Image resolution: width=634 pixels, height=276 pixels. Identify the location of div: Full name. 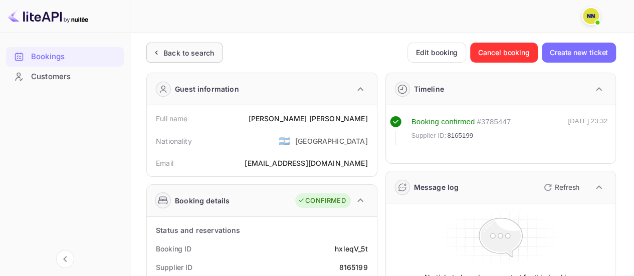
(171, 118).